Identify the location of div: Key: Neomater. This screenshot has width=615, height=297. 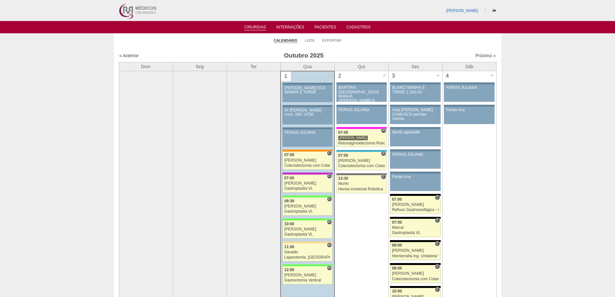
(361, 151).